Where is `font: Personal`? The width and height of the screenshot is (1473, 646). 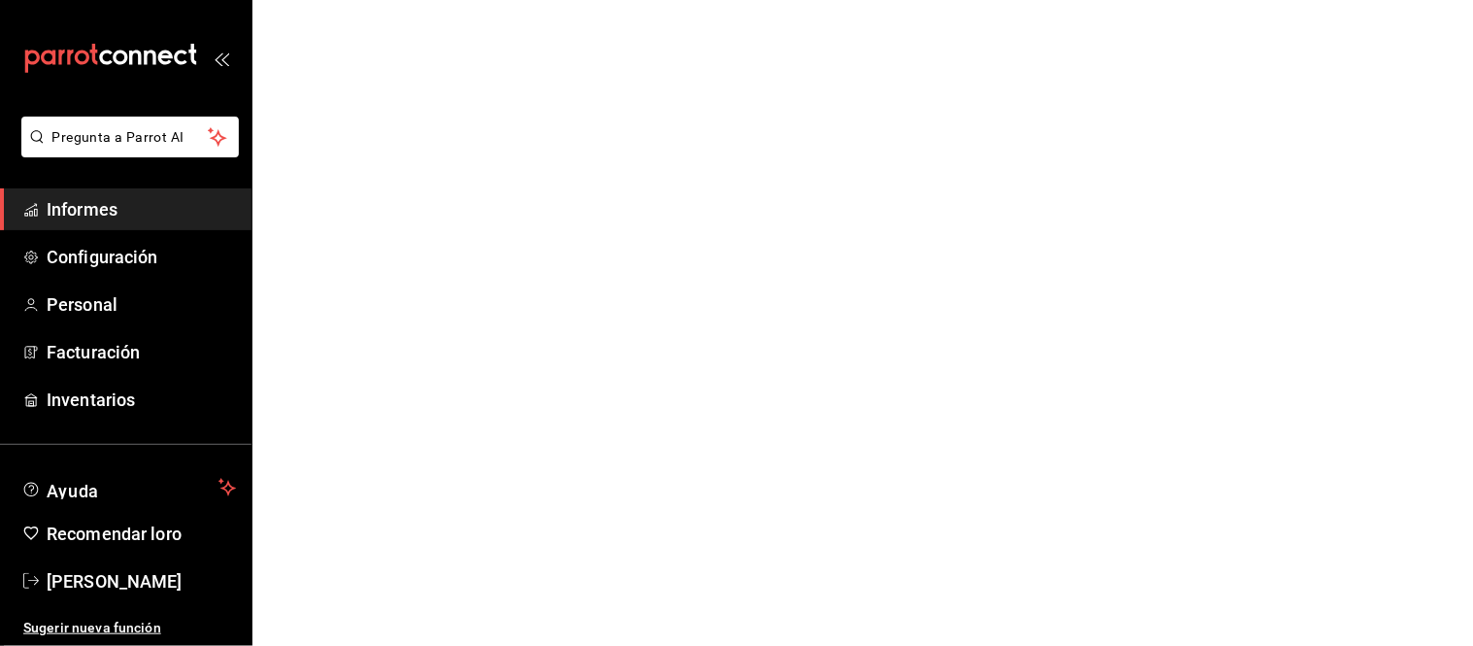 font: Personal is located at coordinates (82, 304).